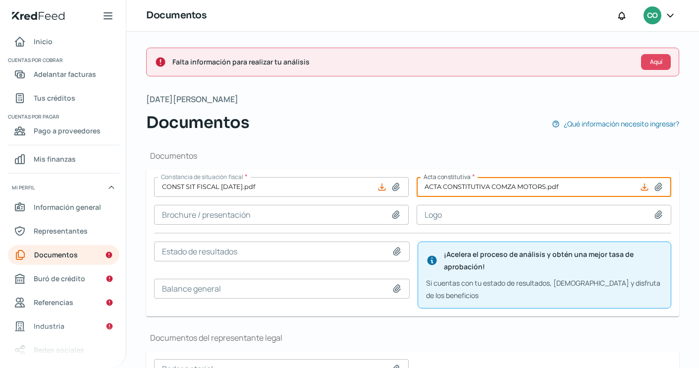  What do you see at coordinates (63, 116) in the screenshot?
I see `span: Cuentas por pagar` at bounding box center [63, 116].